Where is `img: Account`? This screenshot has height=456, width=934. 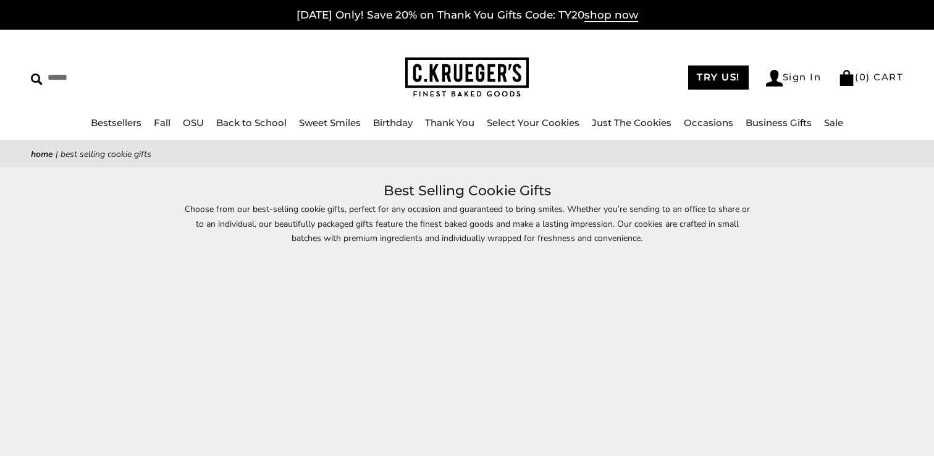 img: Account is located at coordinates (774, 78).